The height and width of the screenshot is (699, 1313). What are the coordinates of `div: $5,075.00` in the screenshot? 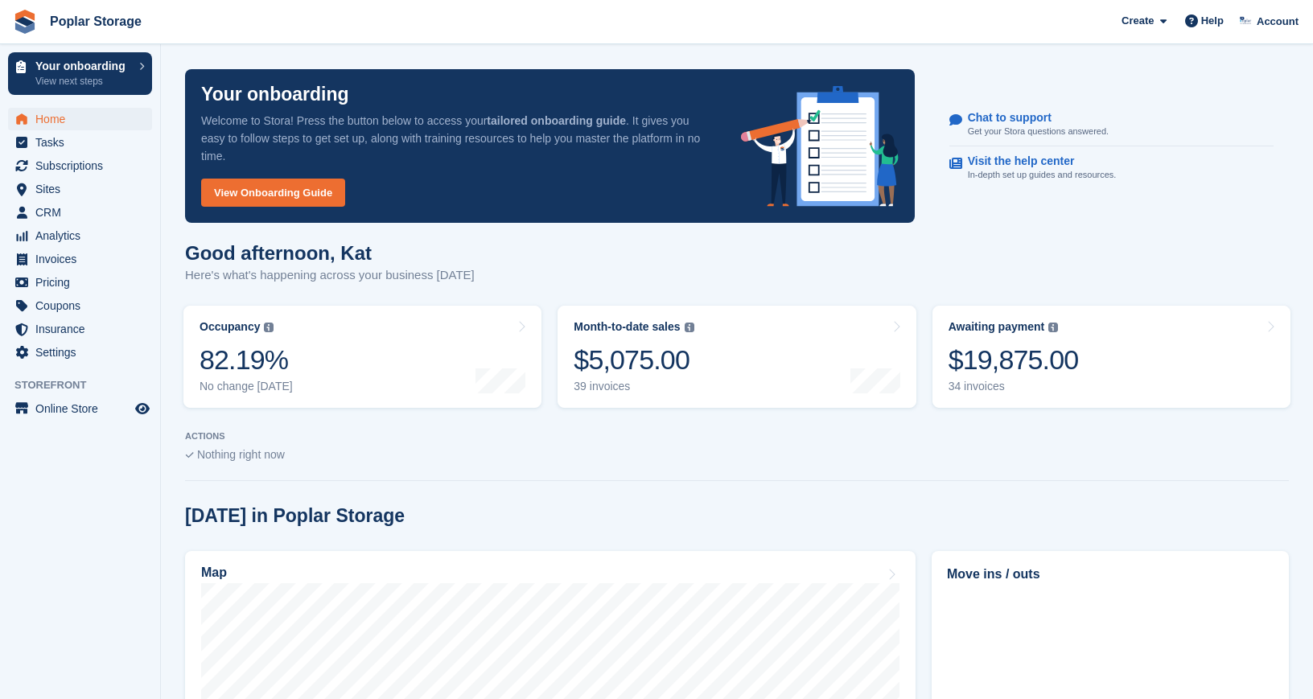 It's located at (633, 360).